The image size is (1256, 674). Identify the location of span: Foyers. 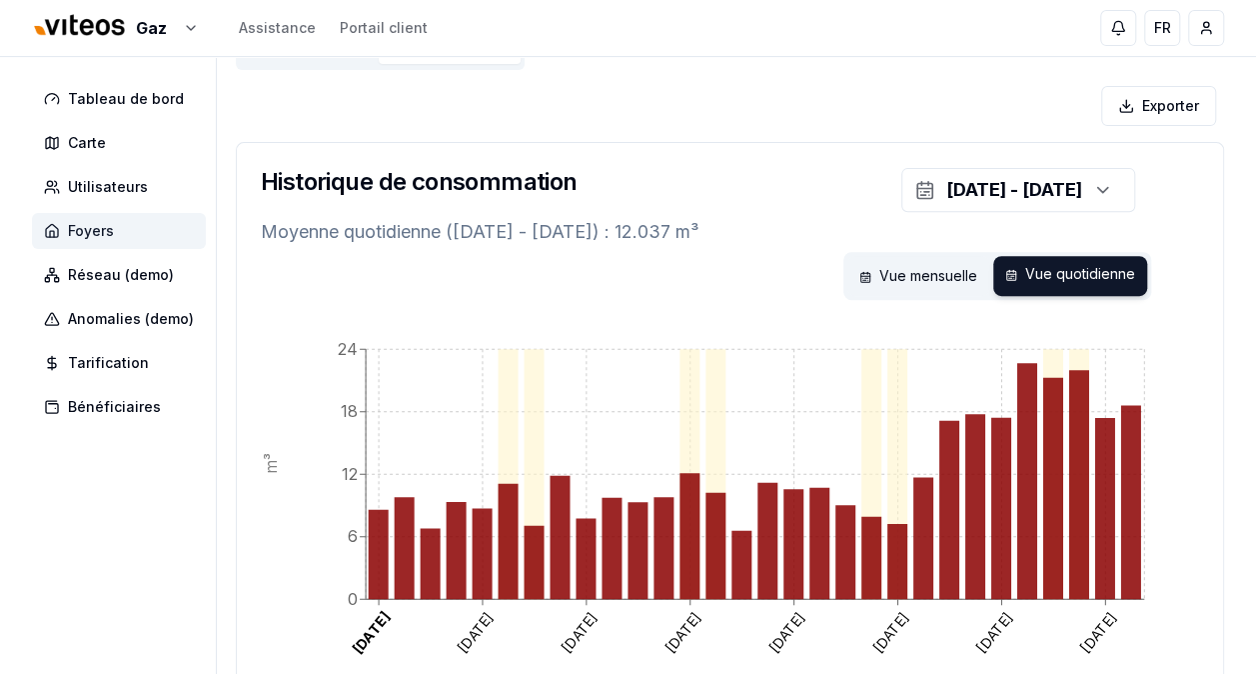
(91, 231).